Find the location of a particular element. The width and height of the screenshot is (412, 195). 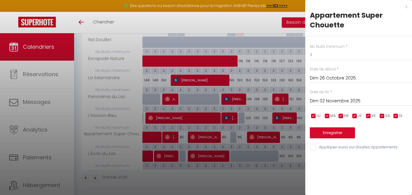

label: Date de début is located at coordinates (323, 69).